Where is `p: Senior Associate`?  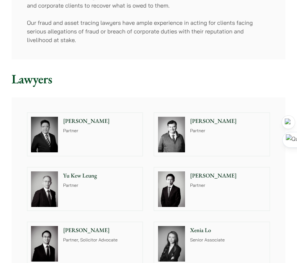
p: Senior Associate is located at coordinates (228, 241).